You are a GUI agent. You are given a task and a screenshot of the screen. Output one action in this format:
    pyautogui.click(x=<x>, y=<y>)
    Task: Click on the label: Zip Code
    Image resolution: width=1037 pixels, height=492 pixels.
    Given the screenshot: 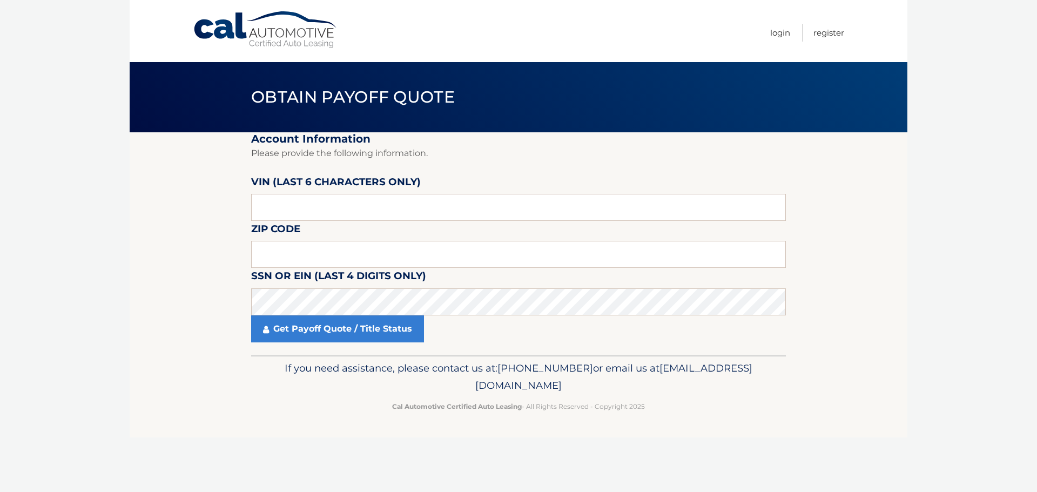 What is the action you would take?
    pyautogui.click(x=275, y=231)
    